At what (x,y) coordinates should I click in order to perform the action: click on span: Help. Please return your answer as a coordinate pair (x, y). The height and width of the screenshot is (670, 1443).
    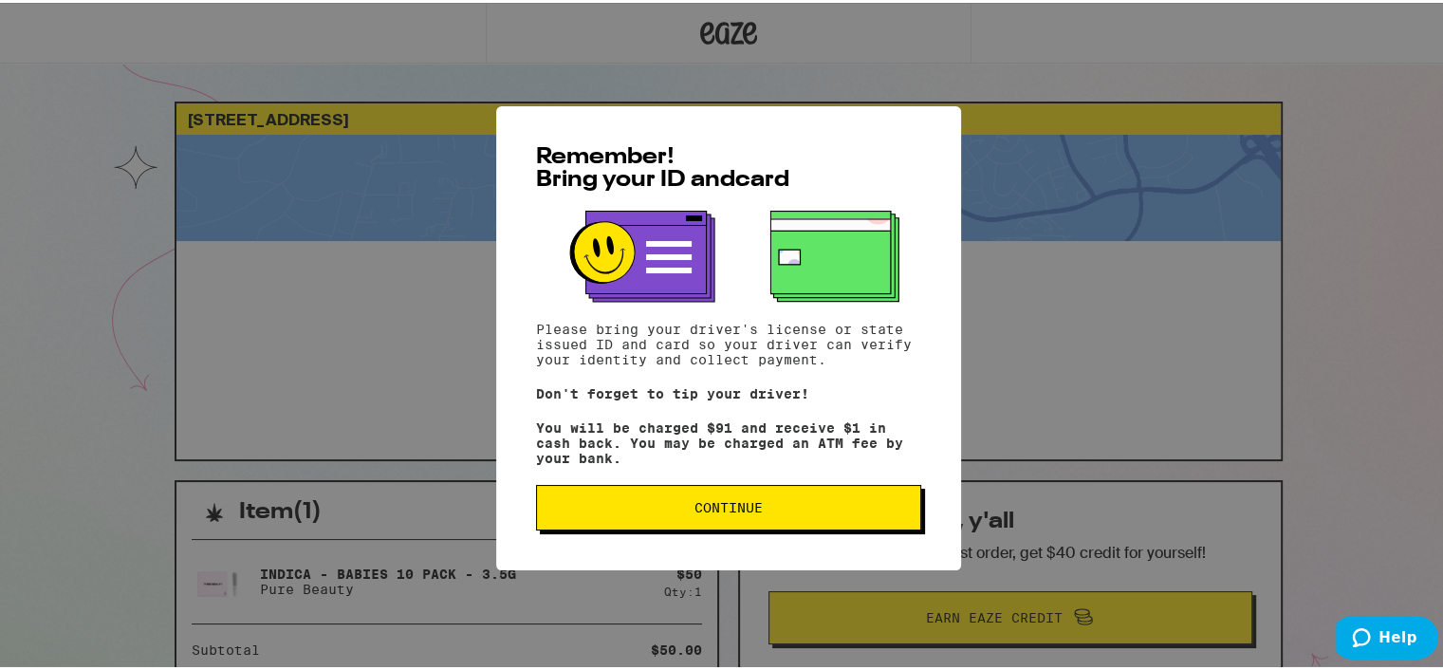
    Looking at the image, I should click on (62, 22).